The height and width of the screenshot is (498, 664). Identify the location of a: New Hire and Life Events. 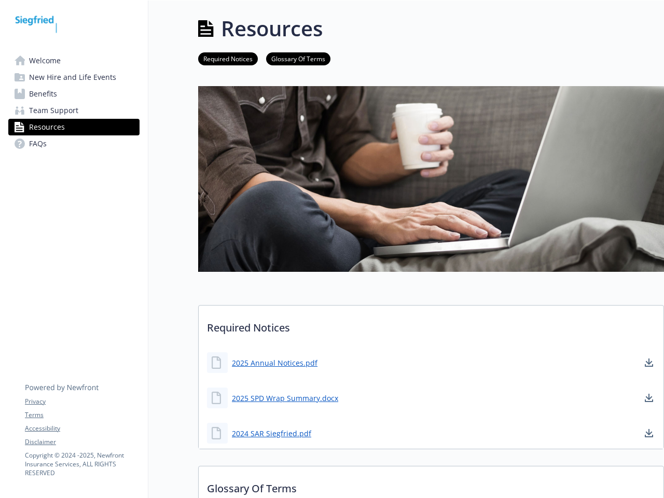
(74, 77).